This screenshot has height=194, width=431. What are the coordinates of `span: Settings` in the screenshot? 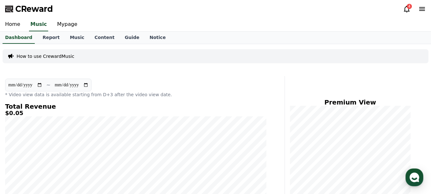 It's located at (102, 153).